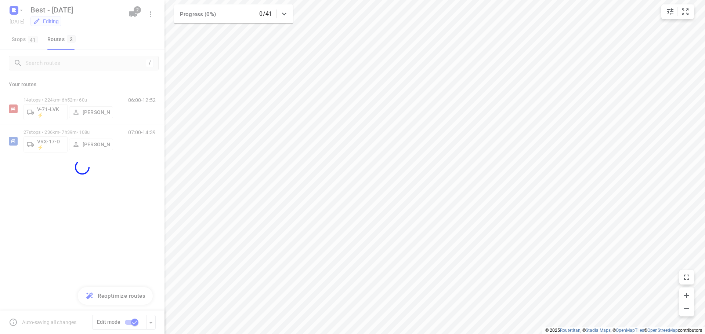  What do you see at coordinates (234, 14) in the screenshot?
I see `div: Progress (0%)0/41` at bounding box center [234, 14].